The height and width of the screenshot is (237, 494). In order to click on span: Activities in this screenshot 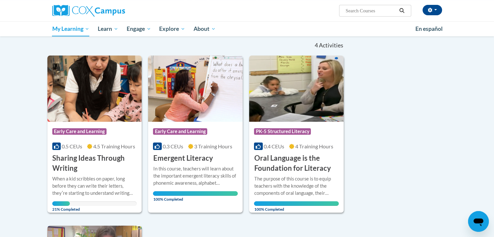, I will do `click(331, 45)`.